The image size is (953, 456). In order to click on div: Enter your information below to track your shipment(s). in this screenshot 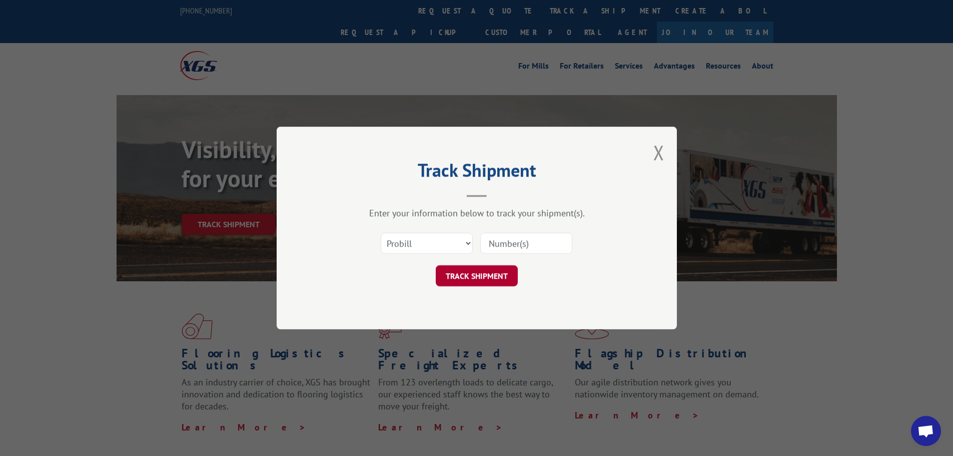, I will do `click(477, 213)`.